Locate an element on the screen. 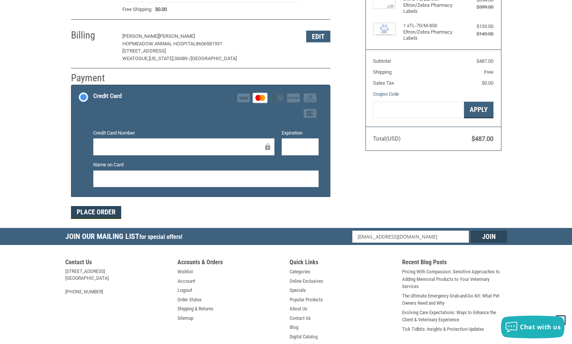 The image size is (572, 344). h5: Contact Us is located at coordinates (118, 263).